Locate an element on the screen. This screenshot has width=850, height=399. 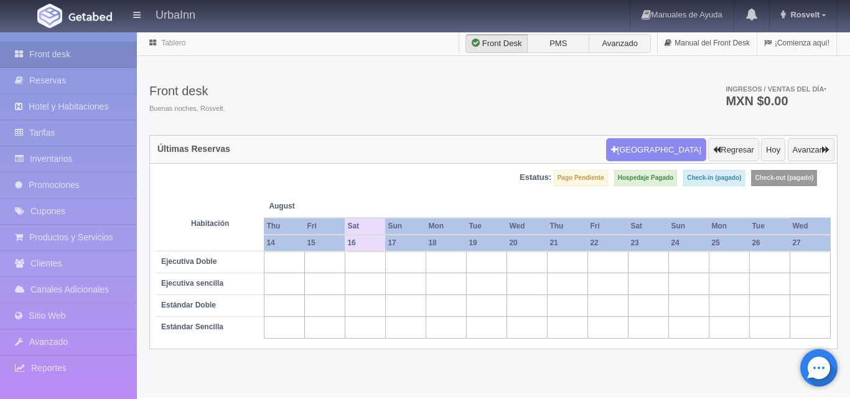
label: Check-out (pagado) is located at coordinates (784, 178).